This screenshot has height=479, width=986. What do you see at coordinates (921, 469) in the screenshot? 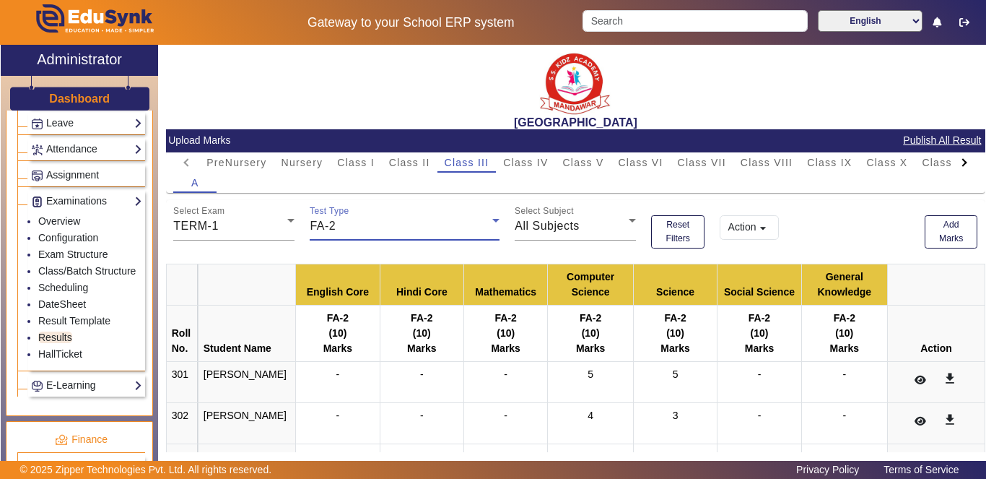
I see `a: Terms of Service` at bounding box center [921, 469].